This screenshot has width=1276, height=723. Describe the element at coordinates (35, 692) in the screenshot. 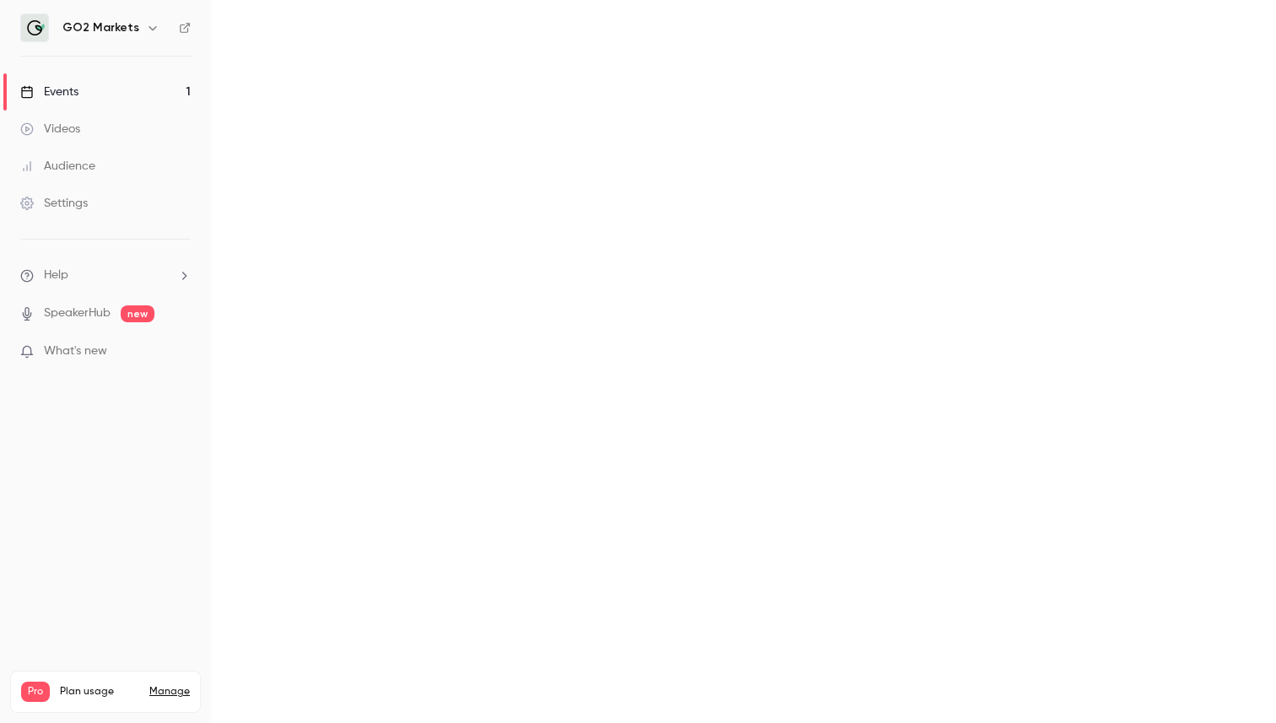

I see `span: Pro` at that location.